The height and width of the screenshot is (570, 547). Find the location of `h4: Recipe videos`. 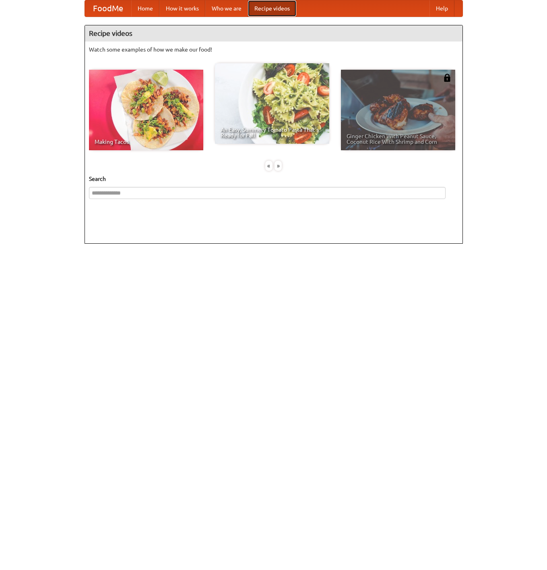

h4: Recipe videos is located at coordinates (274, 33).